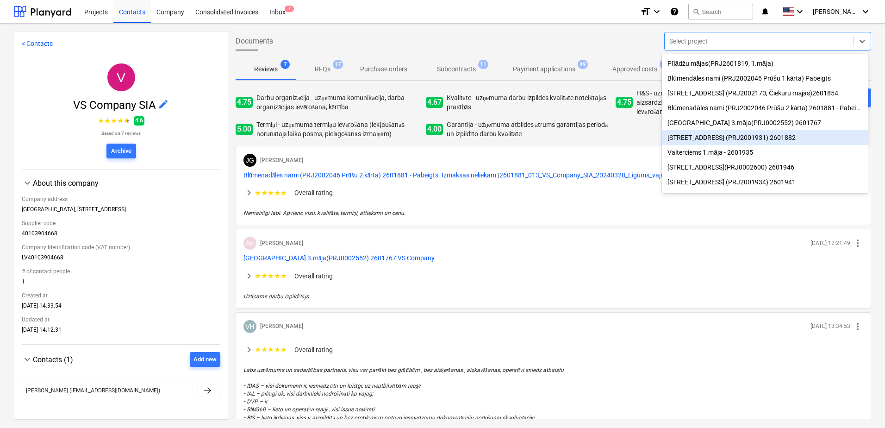 The height and width of the screenshot is (428, 885). What do you see at coordinates (254, 41) in the screenshot?
I see `span: Documents` at bounding box center [254, 41].